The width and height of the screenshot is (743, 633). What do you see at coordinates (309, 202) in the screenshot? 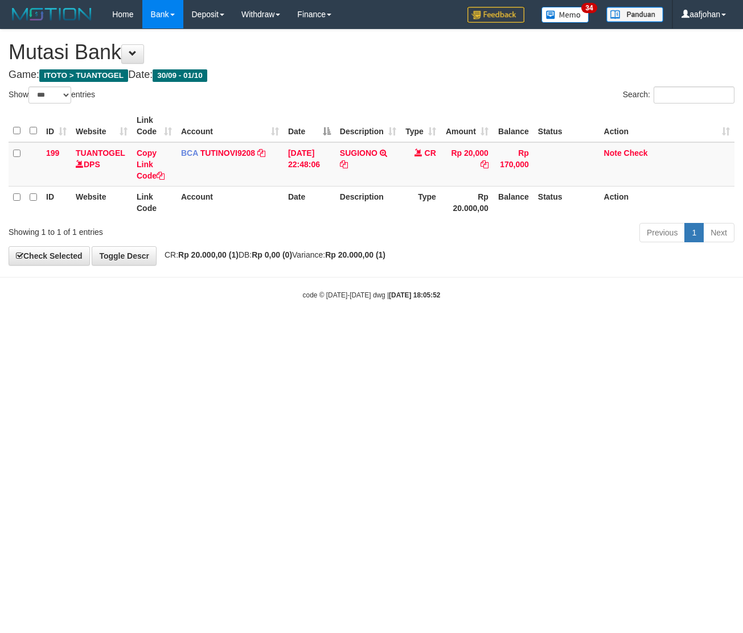
I see `th: Date` at bounding box center [309, 202].